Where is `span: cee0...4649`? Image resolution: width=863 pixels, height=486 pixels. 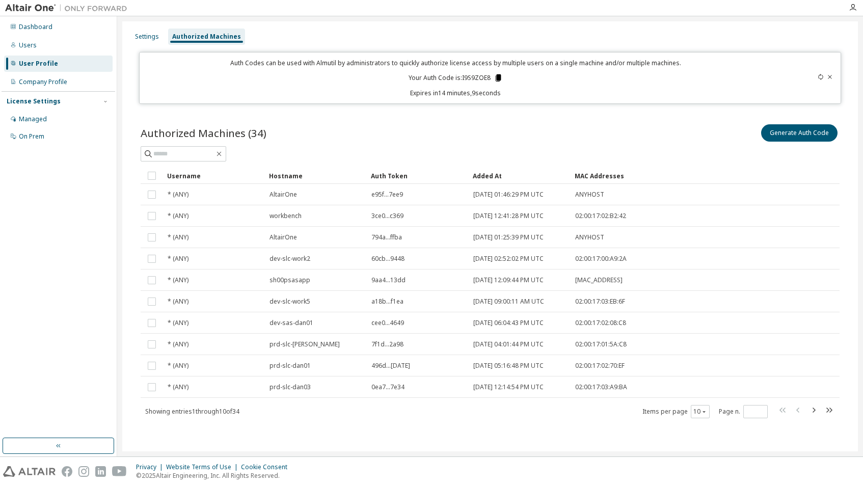
span: cee0...4649 is located at coordinates (388, 323).